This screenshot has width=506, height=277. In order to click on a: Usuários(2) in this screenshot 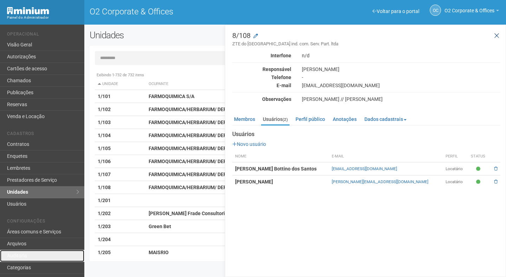, I will do `click(275, 120)`.